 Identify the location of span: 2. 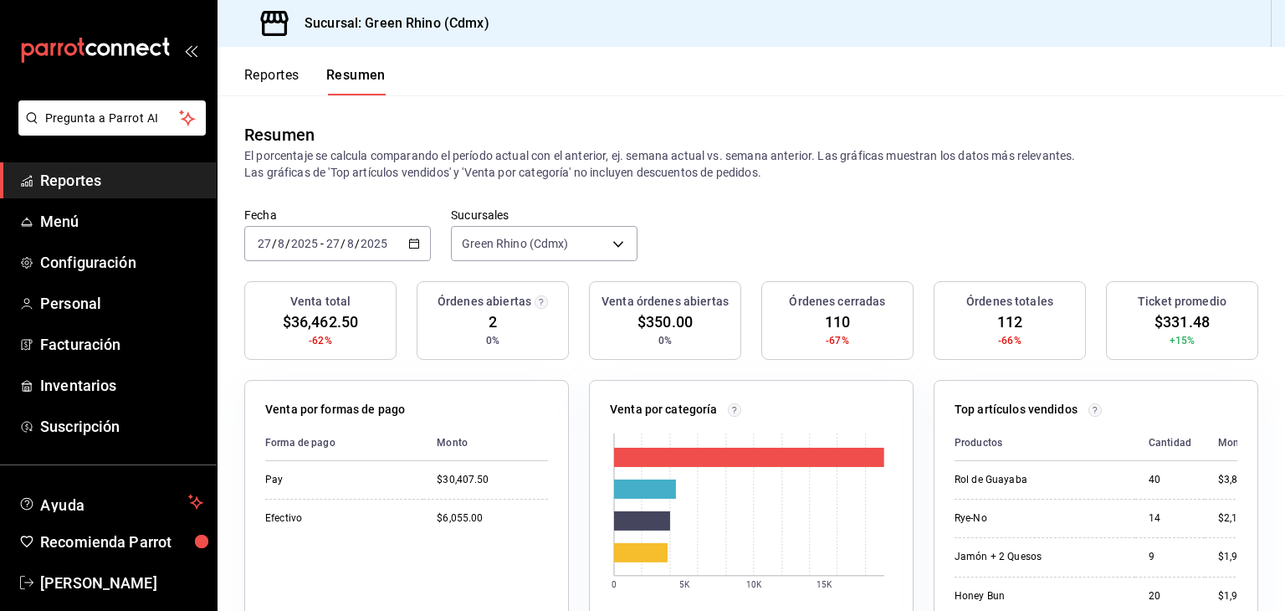
(493, 321).